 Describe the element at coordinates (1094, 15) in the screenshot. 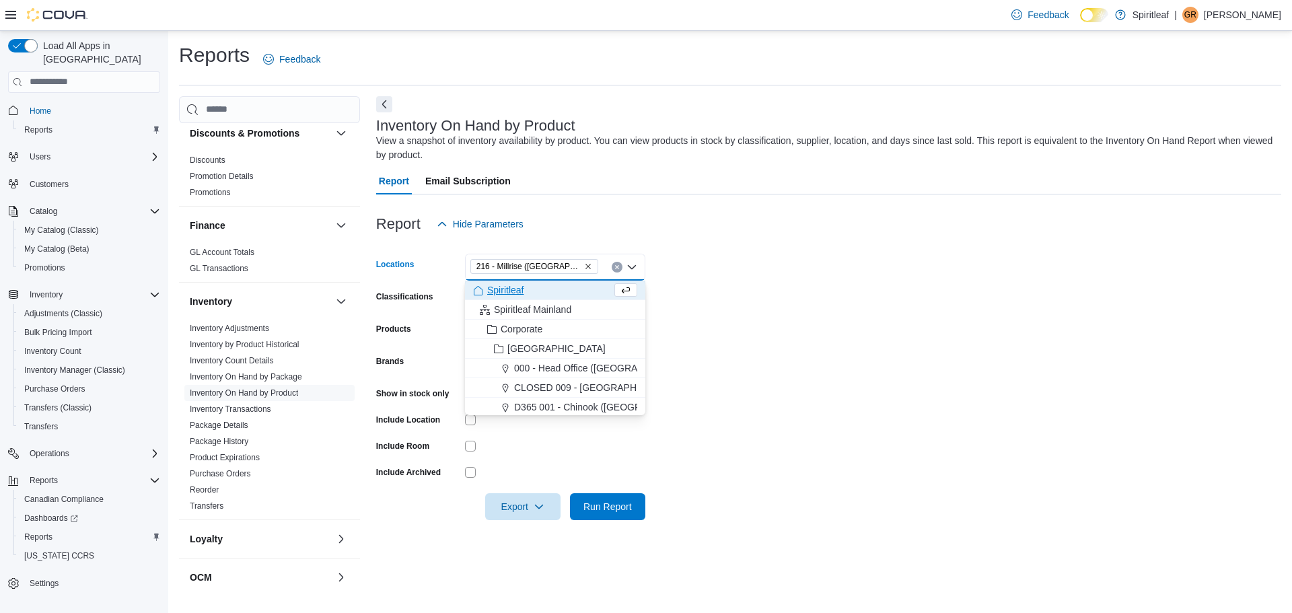

I see `input: Dark Mode` at that location.